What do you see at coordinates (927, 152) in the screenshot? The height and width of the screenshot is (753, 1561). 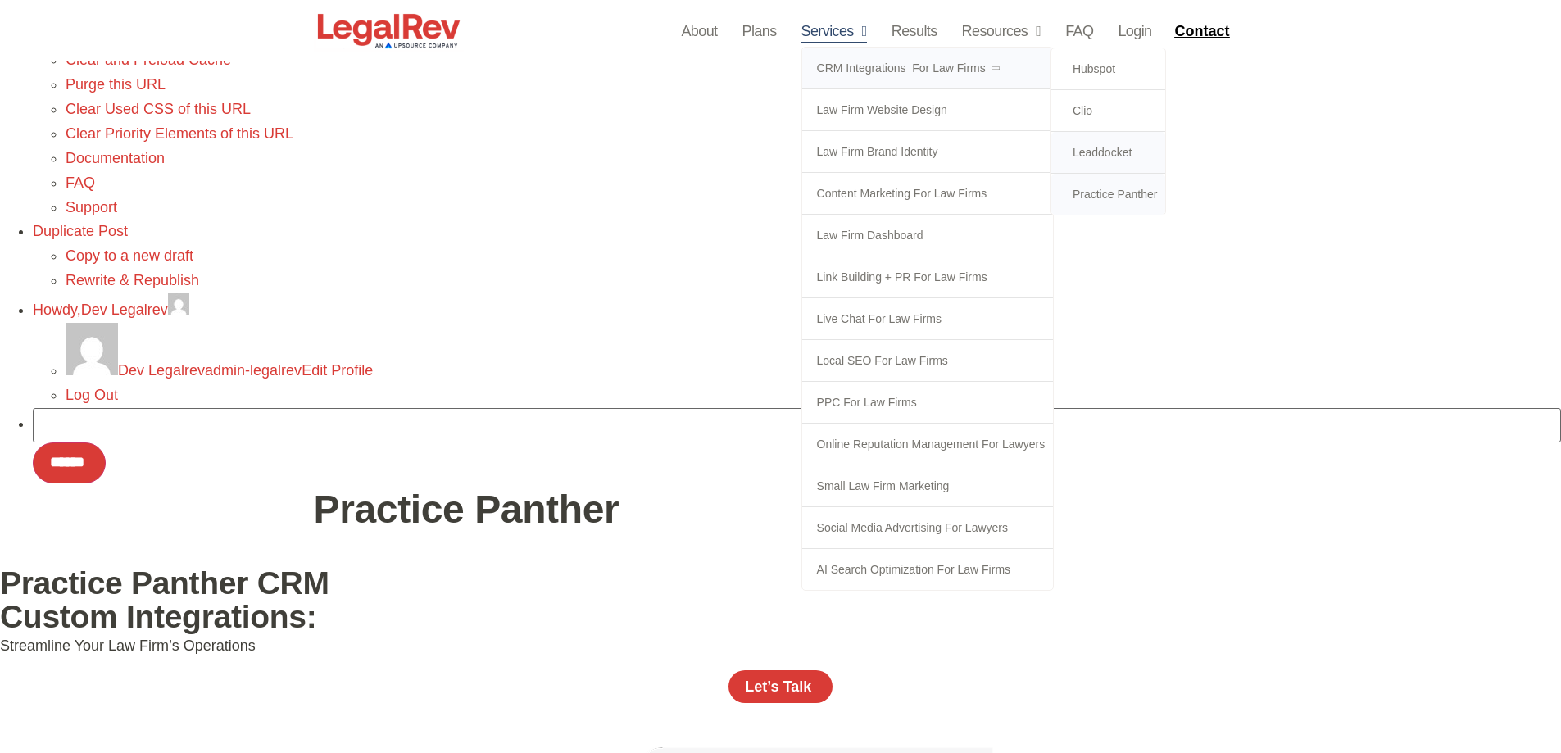 I see `a: Law Firm Brand Identity` at bounding box center [927, 152].